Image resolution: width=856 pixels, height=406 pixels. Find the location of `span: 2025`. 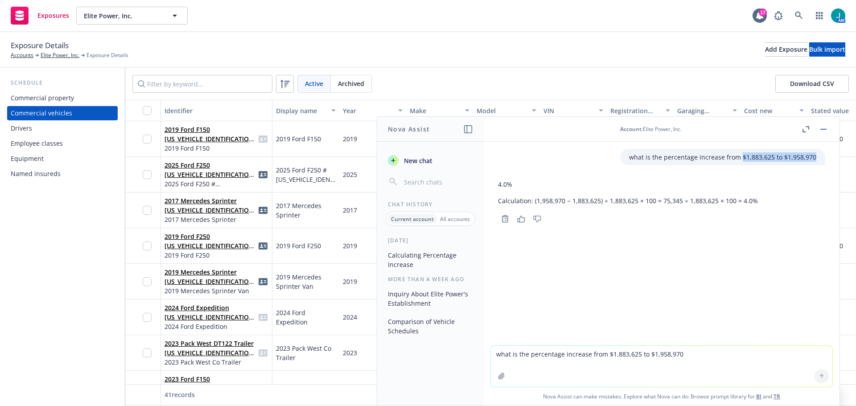

span: 2025 is located at coordinates (350, 174).